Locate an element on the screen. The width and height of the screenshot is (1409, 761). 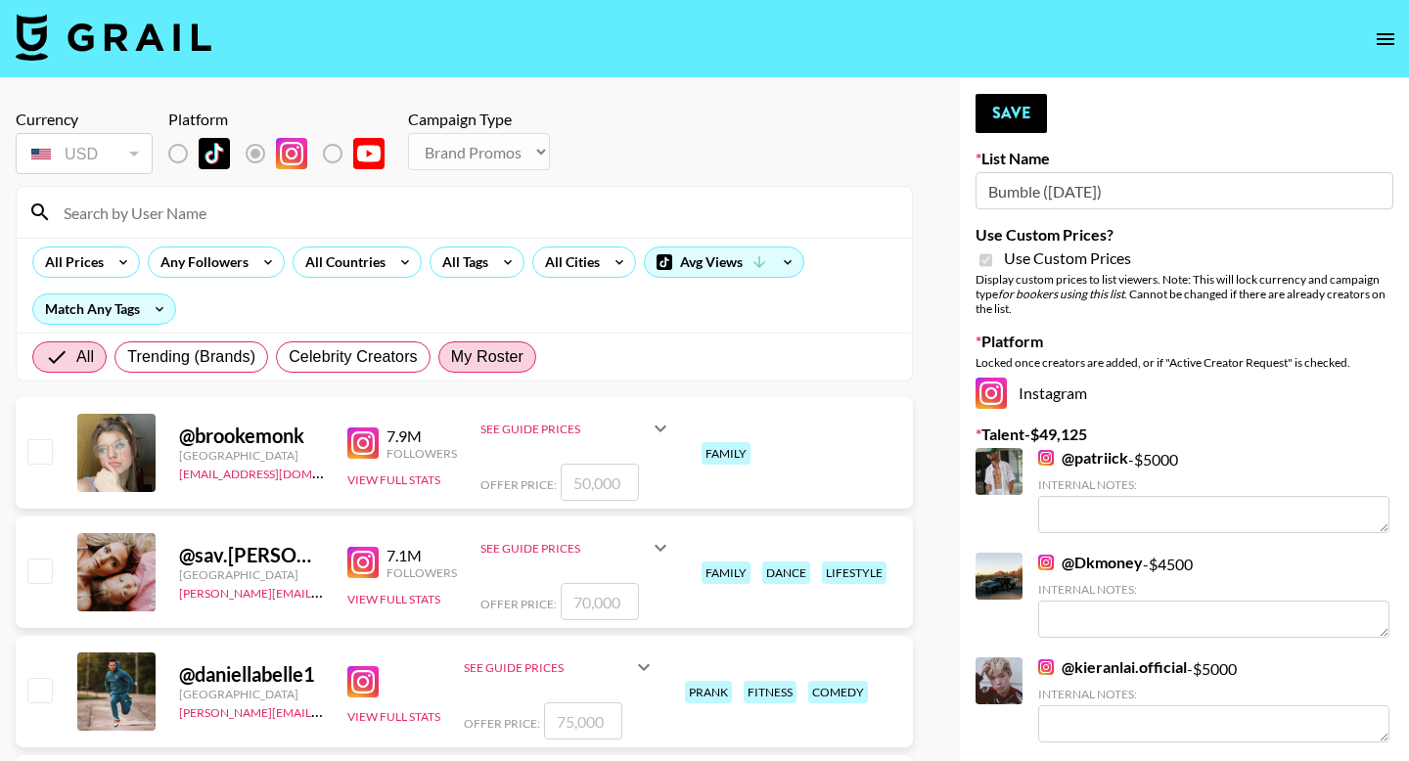
em: for bookers using this list is located at coordinates (1061, 294).